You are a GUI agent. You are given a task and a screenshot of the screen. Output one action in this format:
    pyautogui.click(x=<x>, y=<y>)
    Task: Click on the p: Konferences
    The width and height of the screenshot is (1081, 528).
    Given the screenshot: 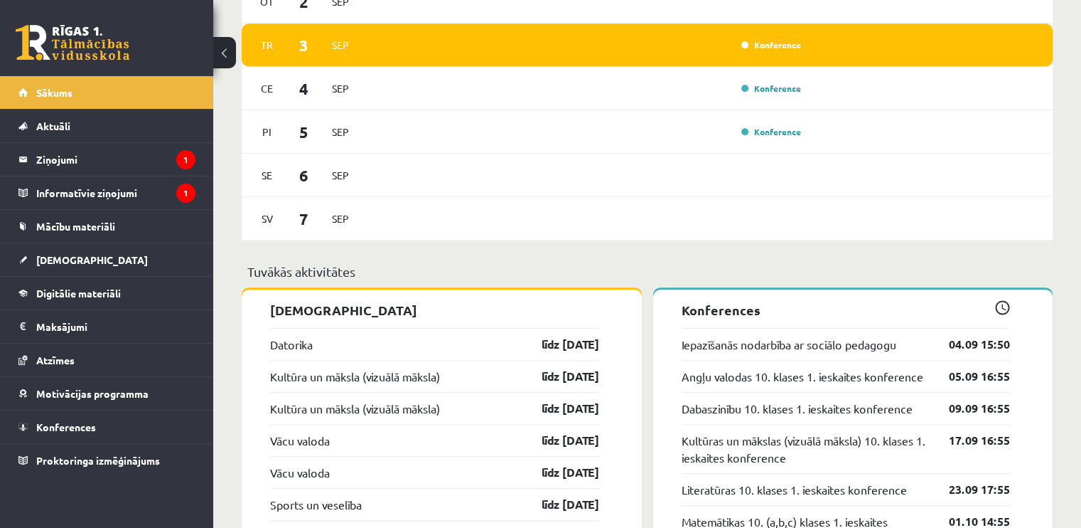 What is the action you would take?
    pyautogui.click(x=846, y=309)
    